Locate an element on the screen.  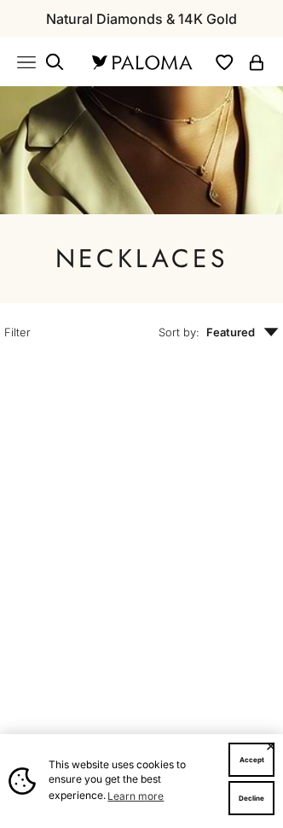
nav: Primary navigation is located at coordinates (44, 62).